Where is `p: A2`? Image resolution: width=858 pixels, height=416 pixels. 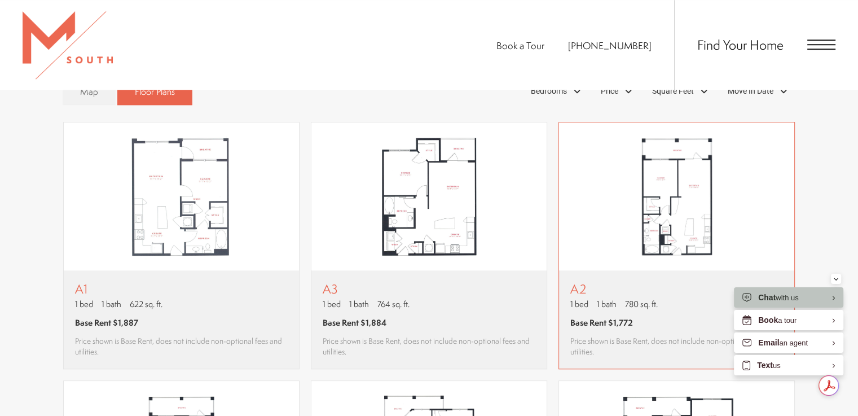 p: A2 is located at coordinates (676, 288).